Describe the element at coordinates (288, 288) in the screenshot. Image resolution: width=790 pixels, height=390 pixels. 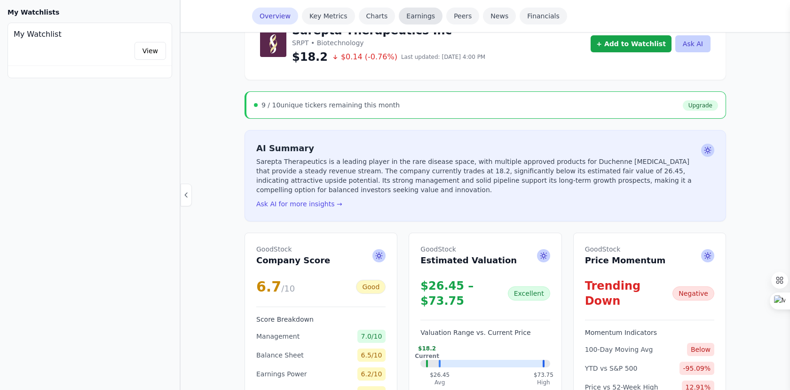
I see `span: /10` at that location.